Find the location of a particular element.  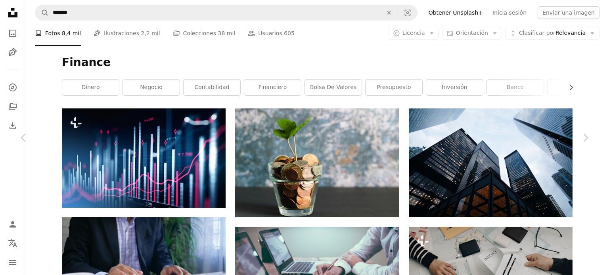

a: Ilustraciones is located at coordinates (13, 52).